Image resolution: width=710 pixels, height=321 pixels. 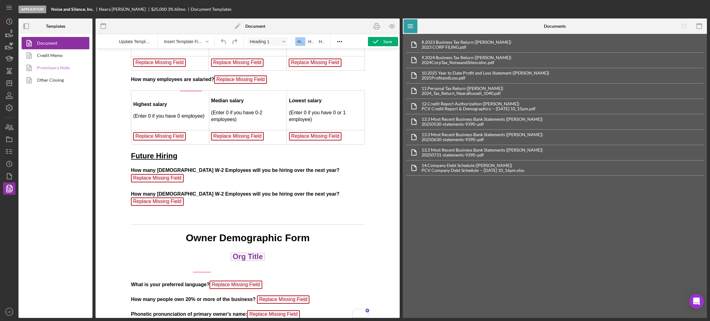 What do you see at coordinates (24, 55) in the screenshot?
I see `strong: Highest salary` at bounding box center [24, 55].